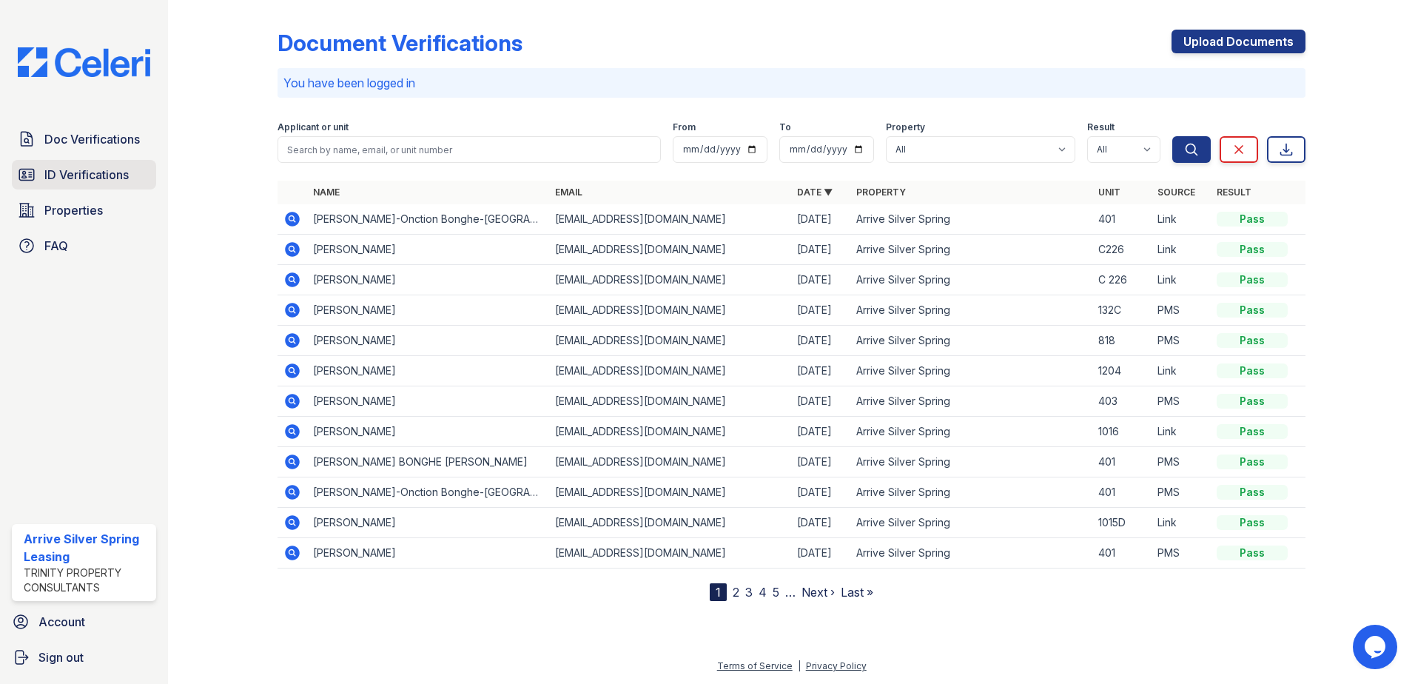 This screenshot has width=1415, height=684. What do you see at coordinates (84, 175) in the screenshot?
I see `a: ID Verifications` at bounding box center [84, 175].